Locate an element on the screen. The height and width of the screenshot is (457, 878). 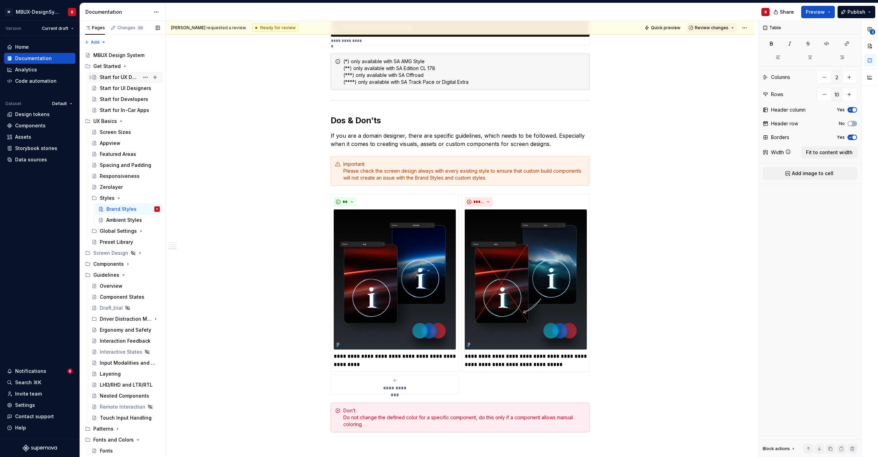
button: Current draft is located at coordinates (58, 28).